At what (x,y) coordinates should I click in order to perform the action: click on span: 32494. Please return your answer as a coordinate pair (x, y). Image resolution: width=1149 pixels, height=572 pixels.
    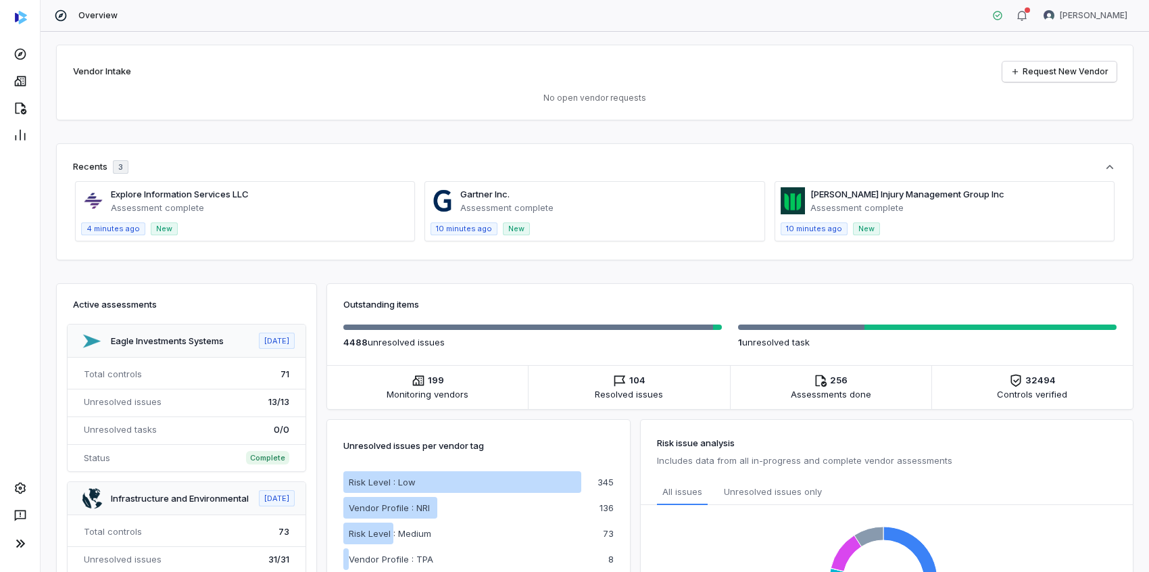
    Looking at the image, I should click on (1040, 381).